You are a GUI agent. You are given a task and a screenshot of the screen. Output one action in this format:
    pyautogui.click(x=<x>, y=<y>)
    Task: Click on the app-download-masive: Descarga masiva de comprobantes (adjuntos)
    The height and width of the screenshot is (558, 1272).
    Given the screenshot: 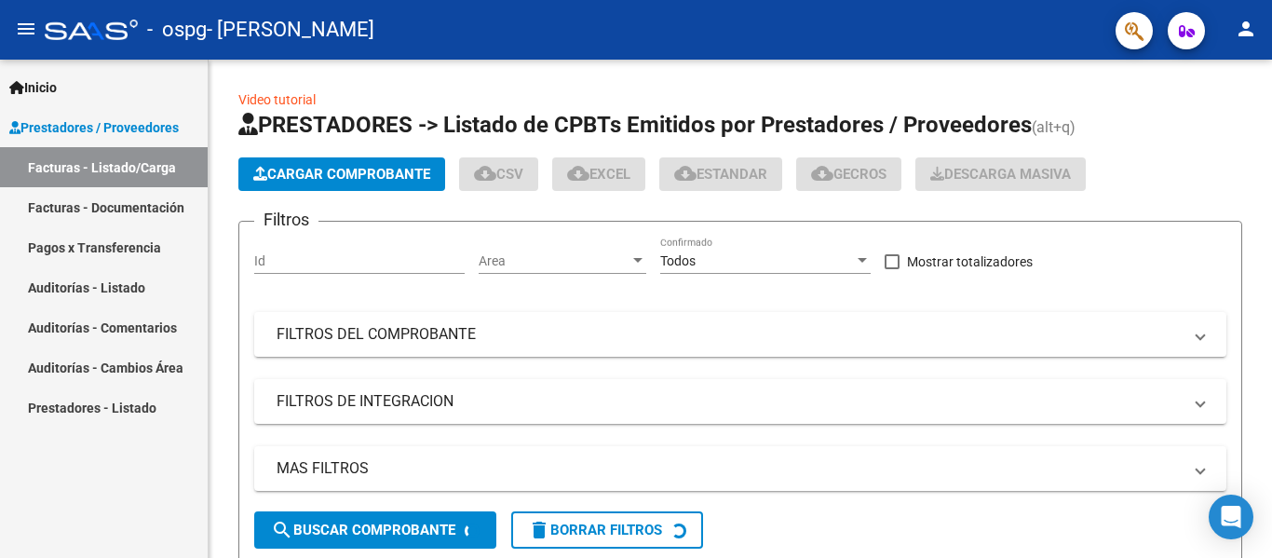 What is the action you would take?
    pyautogui.click(x=1000, y=174)
    